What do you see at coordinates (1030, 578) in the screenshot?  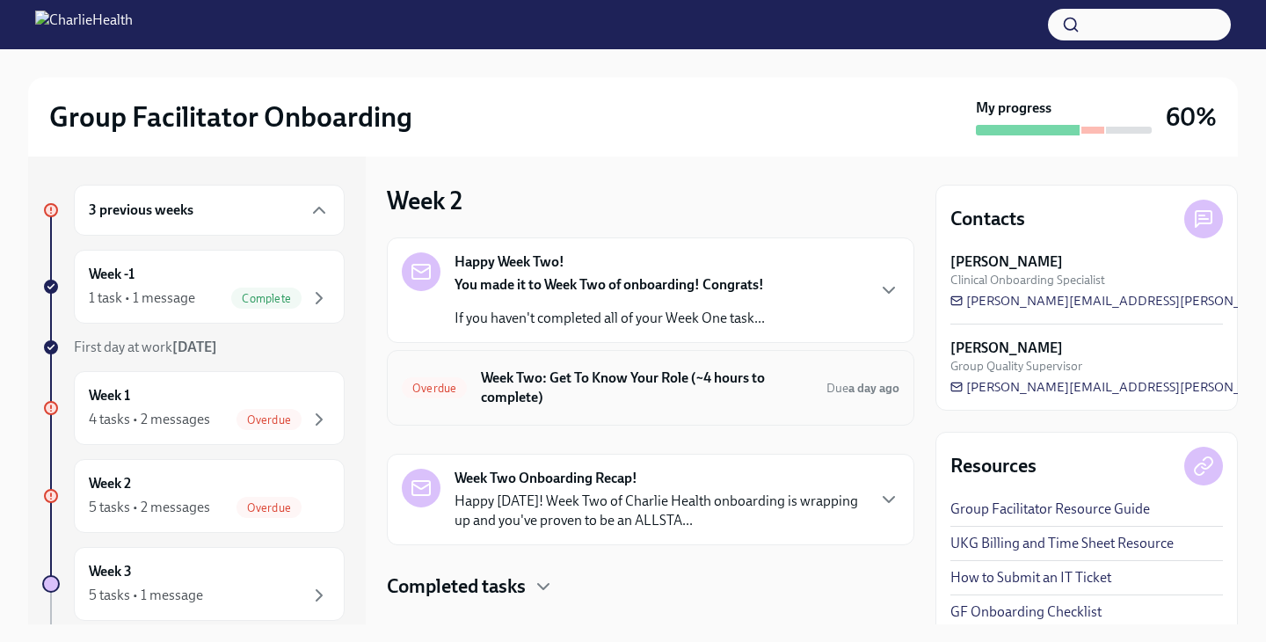 I see `a: How to Submit an IT Ticket` at bounding box center [1030, 578].